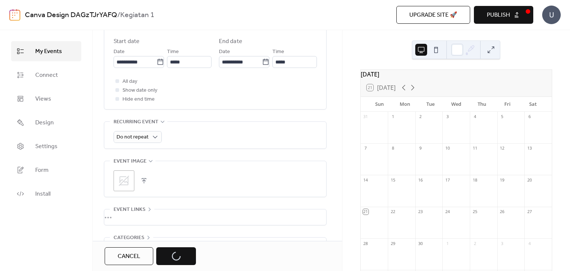 The width and height of the screenshot is (570, 271). Describe the element at coordinates (46, 147) in the screenshot. I see `span: Settings` at that location.